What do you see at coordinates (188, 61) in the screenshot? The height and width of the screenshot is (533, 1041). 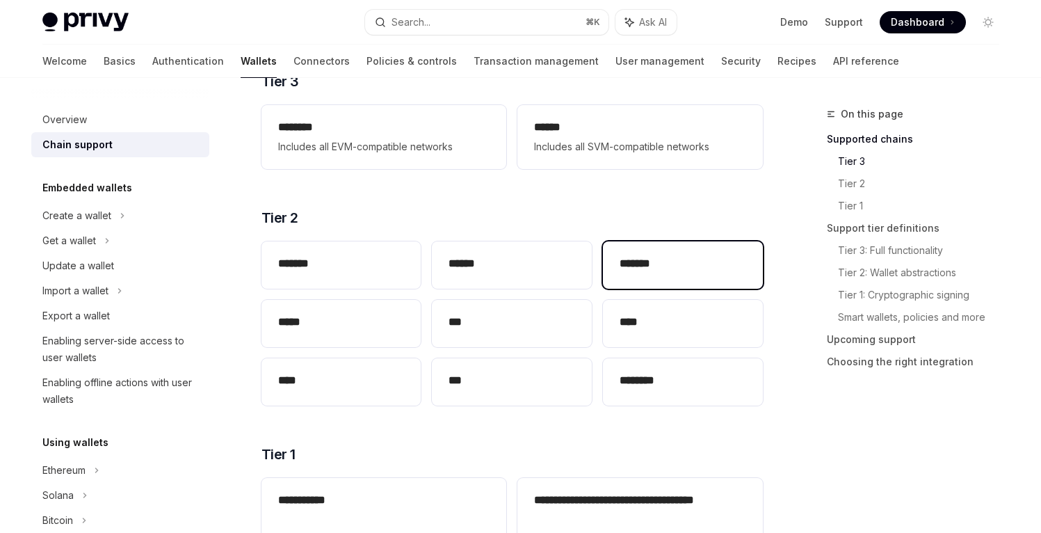 I see `a: Authentication` at bounding box center [188, 61].